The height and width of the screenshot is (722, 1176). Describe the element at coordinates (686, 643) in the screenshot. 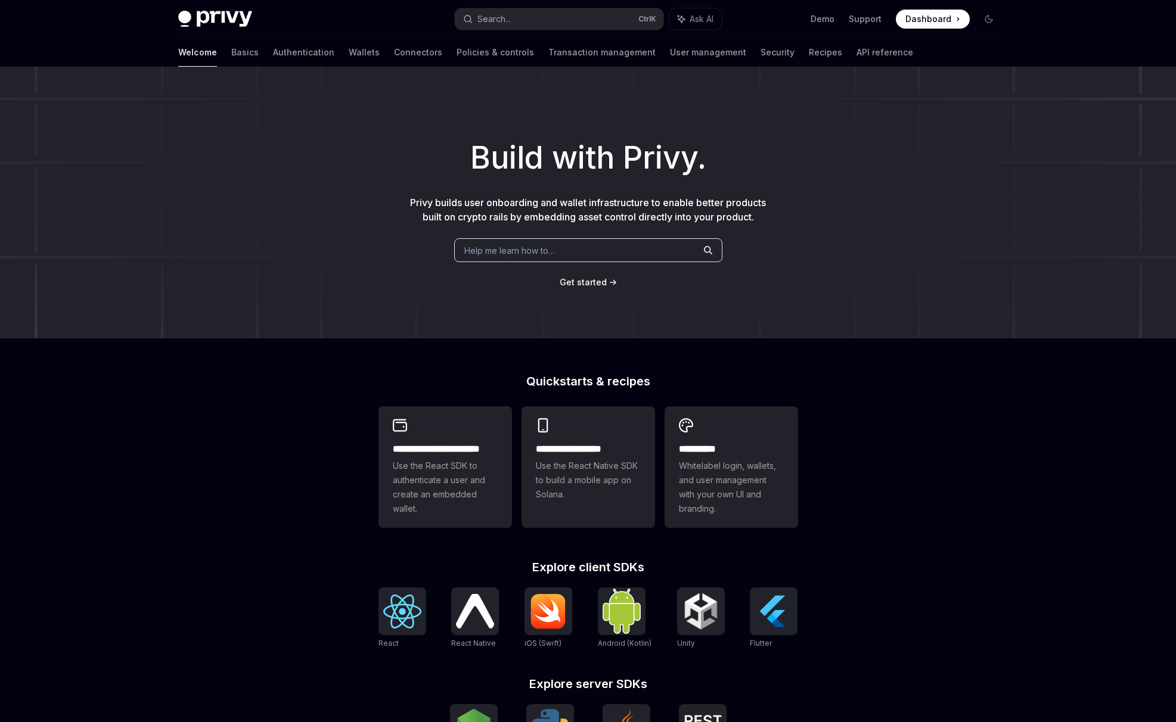

I see `span: Unity` at that location.